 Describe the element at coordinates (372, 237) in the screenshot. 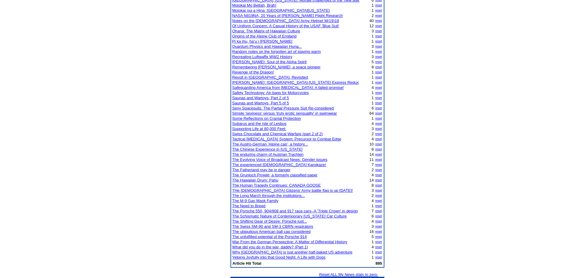

I see `font: 5` at that location.